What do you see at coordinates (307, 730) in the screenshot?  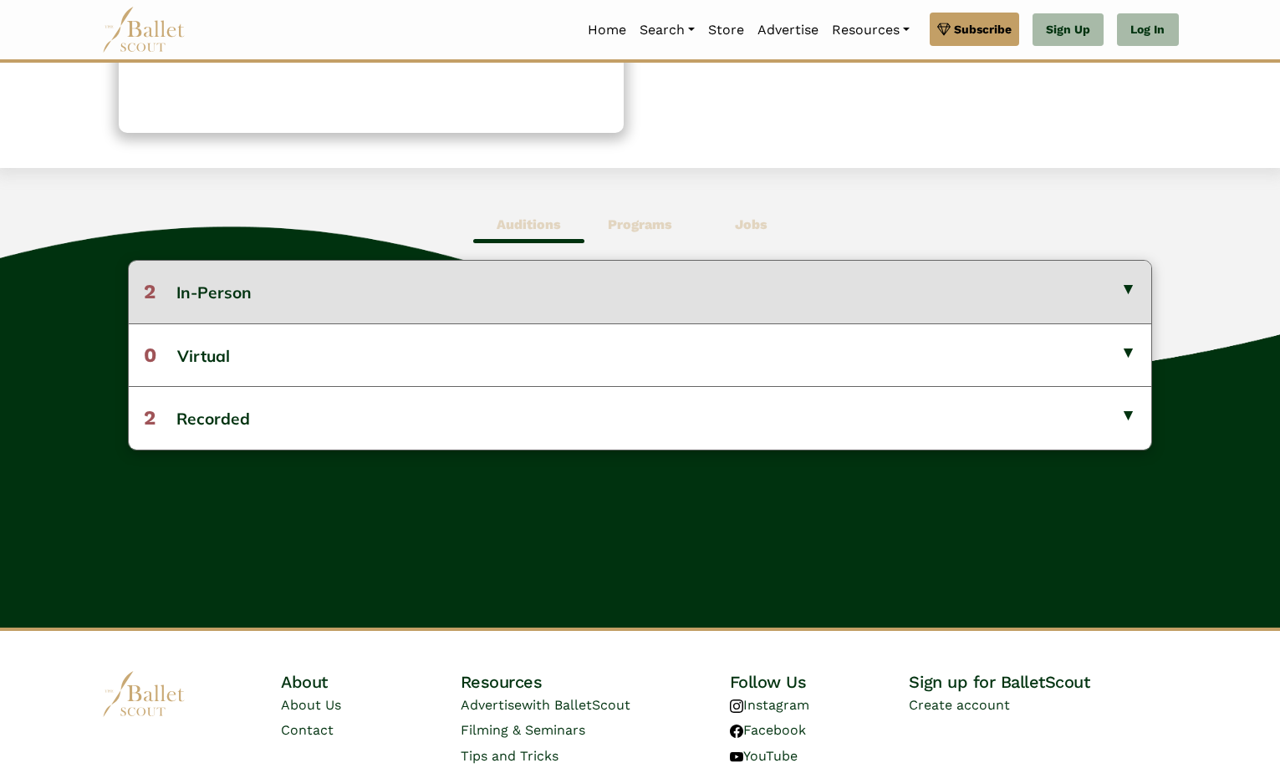 I see `a: Contact` at bounding box center [307, 730].